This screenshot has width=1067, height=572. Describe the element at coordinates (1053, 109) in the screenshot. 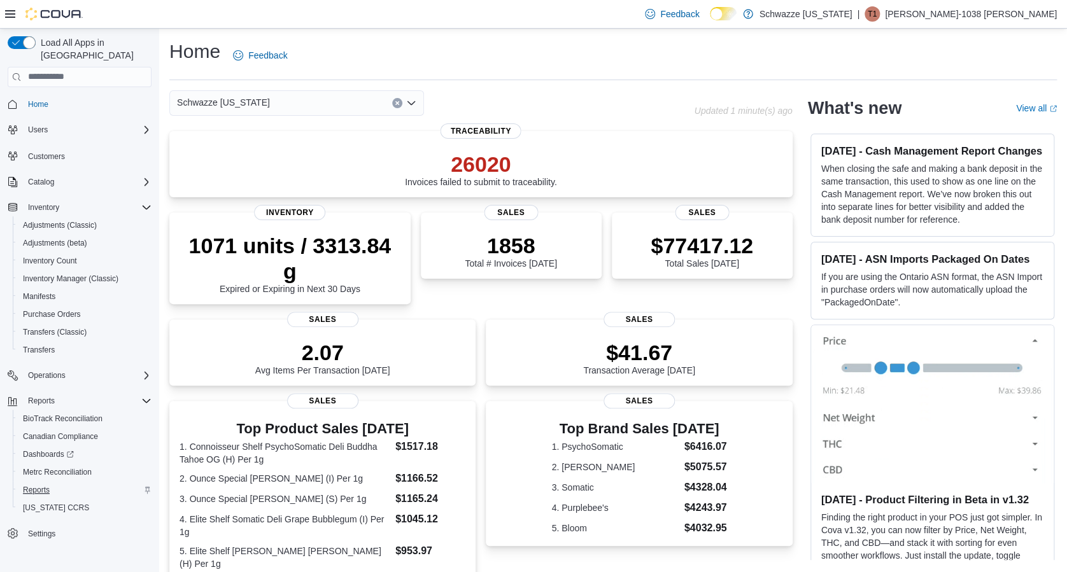

I see `svg: External link` at that location.